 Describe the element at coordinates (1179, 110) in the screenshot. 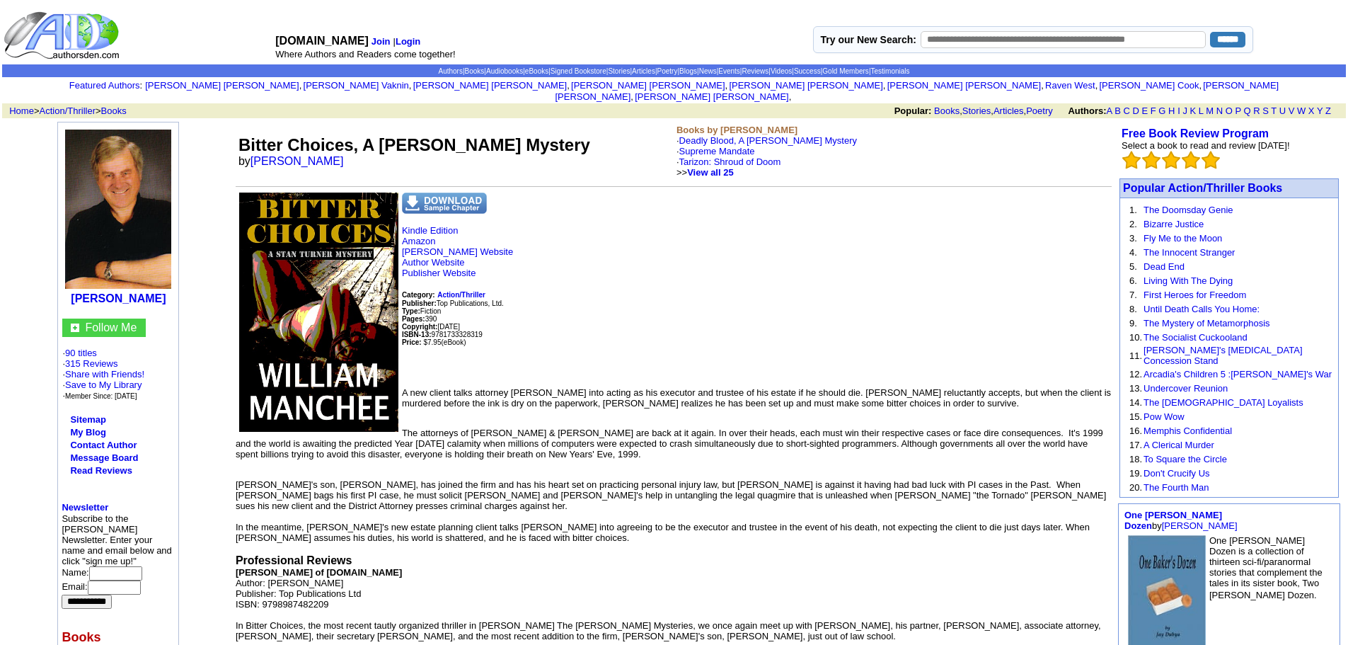

I see `a: I` at that location.